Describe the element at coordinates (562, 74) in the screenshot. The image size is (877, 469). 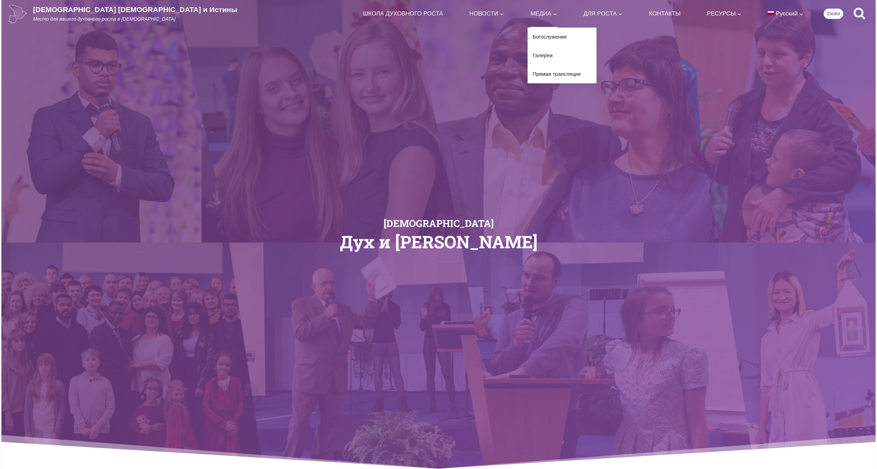
I see `a: Прямая трансляция` at that location.